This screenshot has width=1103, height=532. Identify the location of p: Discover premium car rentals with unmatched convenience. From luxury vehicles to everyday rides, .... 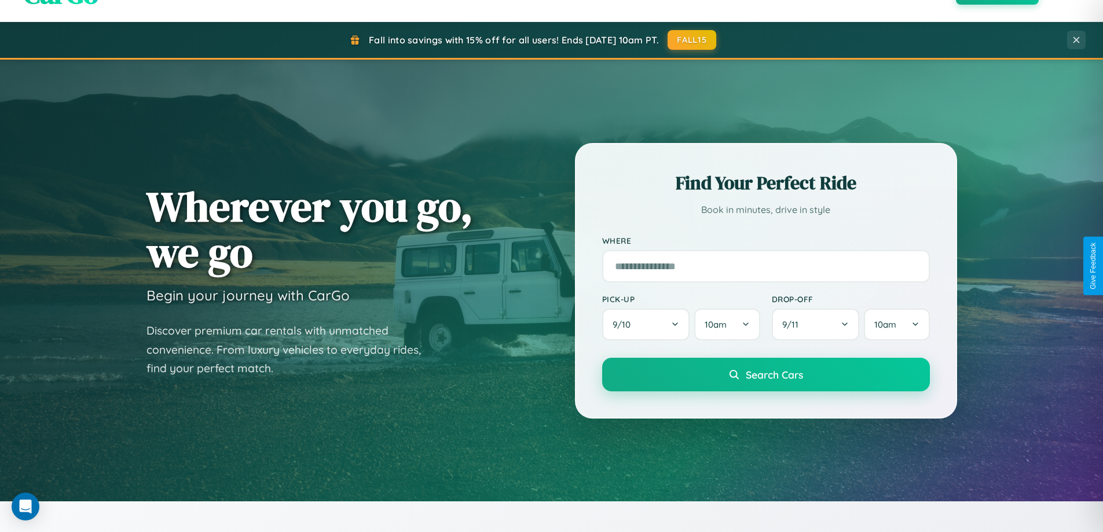
(291, 350).